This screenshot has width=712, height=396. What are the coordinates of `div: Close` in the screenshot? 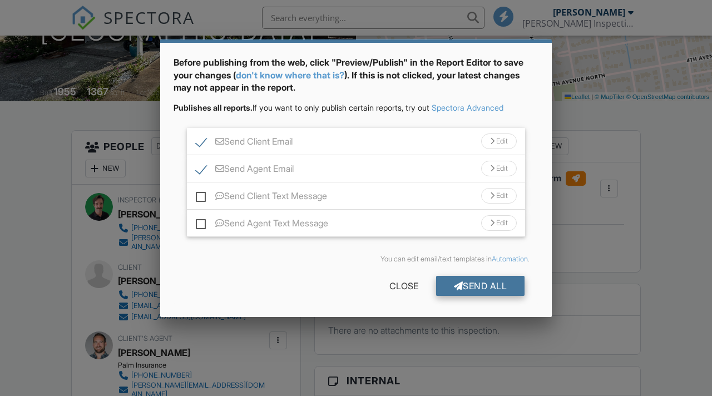 It's located at (404, 286).